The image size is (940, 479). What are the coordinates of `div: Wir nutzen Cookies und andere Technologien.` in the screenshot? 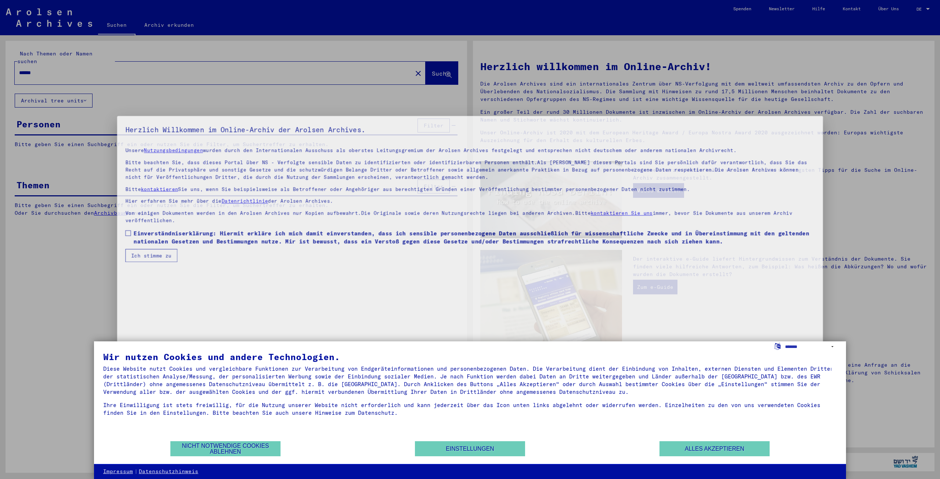 It's located at (470, 357).